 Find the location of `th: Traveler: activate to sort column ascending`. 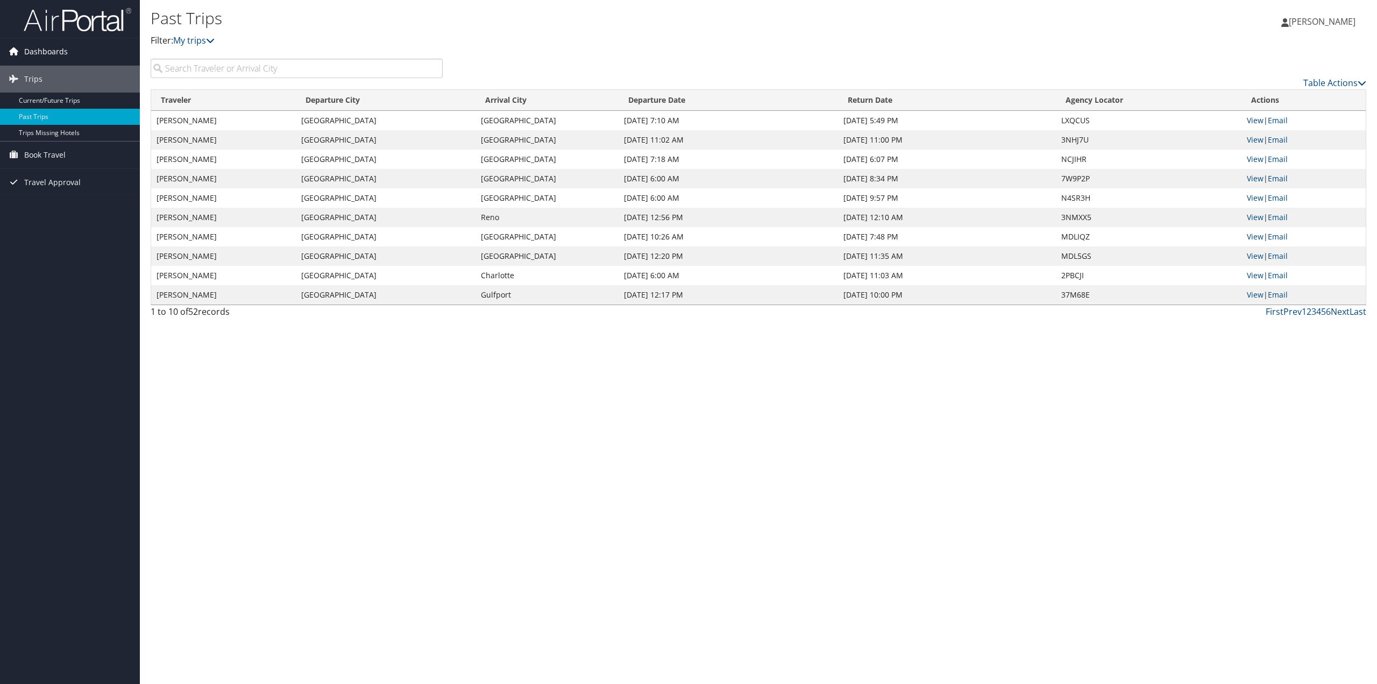

th: Traveler: activate to sort column ascending is located at coordinates (223, 100).